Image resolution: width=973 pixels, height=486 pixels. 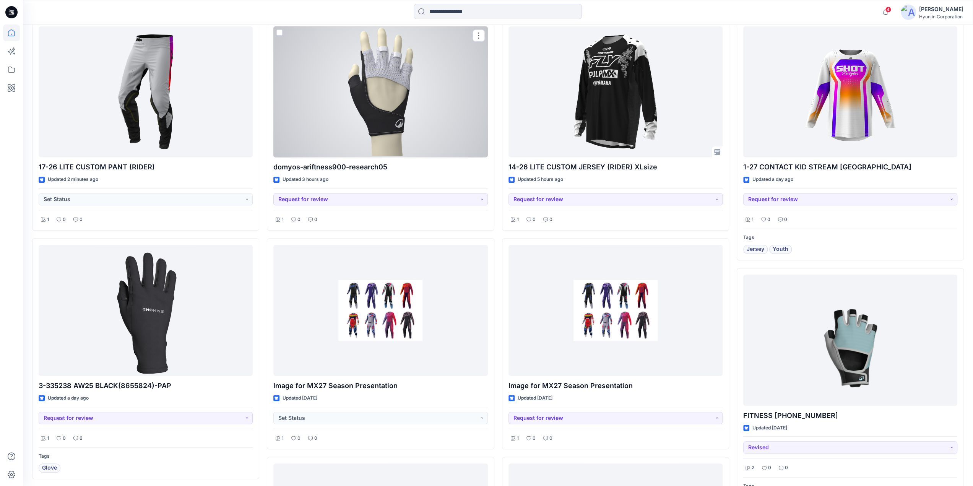 I want to click on a: 3-335238 AW25 BLACK(8655824)-PAP, so click(x=146, y=310).